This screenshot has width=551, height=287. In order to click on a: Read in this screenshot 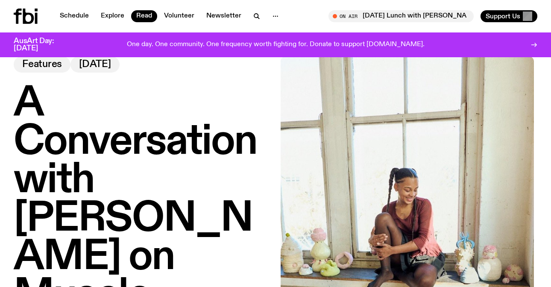, I will do `click(144, 16)`.